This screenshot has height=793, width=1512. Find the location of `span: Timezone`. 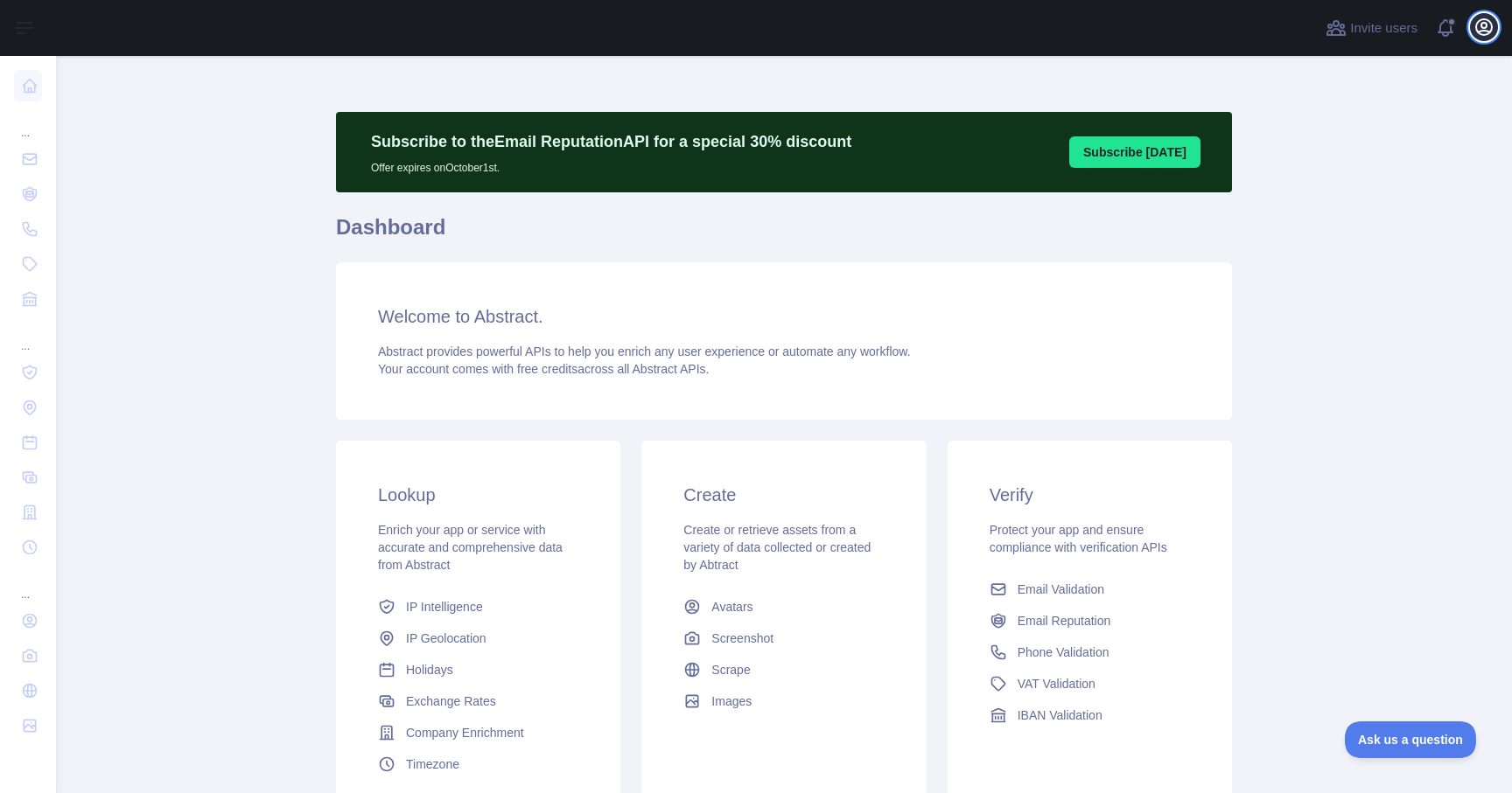

span: Timezone is located at coordinates (433, 764).